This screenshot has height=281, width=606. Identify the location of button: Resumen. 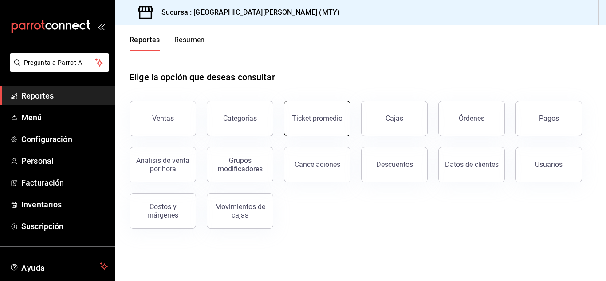
(189, 43).